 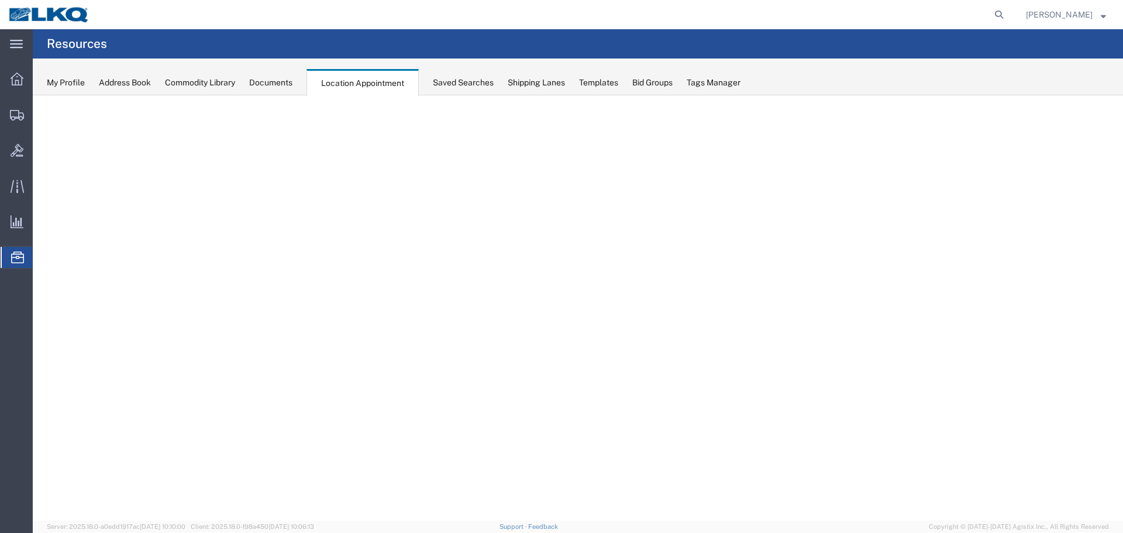 What do you see at coordinates (125, 82) in the screenshot?
I see `div: Address Book` at bounding box center [125, 82].